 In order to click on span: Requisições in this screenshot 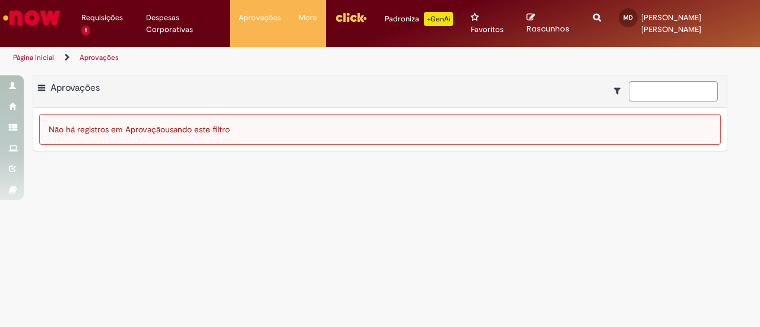, I will do `click(102, 18)`.